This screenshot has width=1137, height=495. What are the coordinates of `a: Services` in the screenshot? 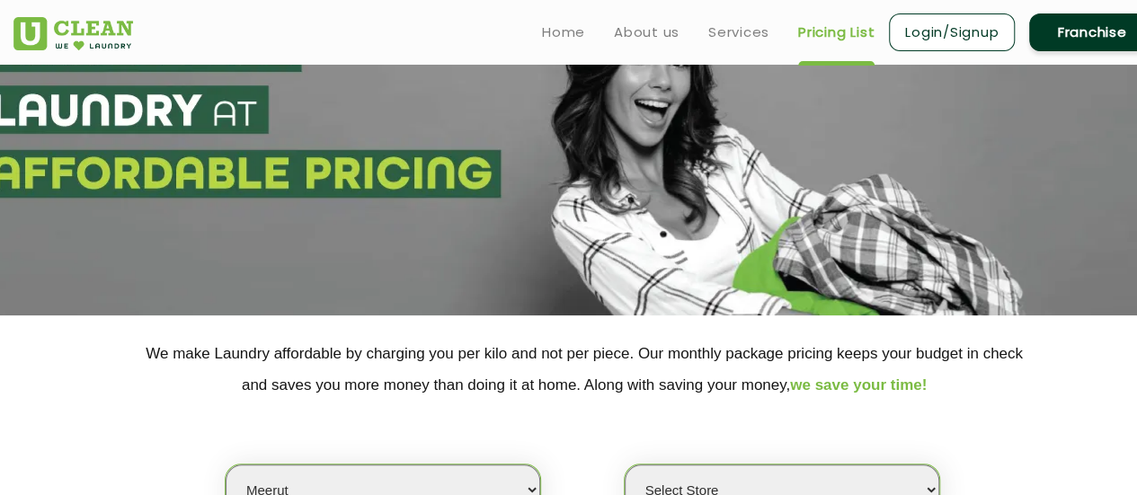 It's located at (739, 32).